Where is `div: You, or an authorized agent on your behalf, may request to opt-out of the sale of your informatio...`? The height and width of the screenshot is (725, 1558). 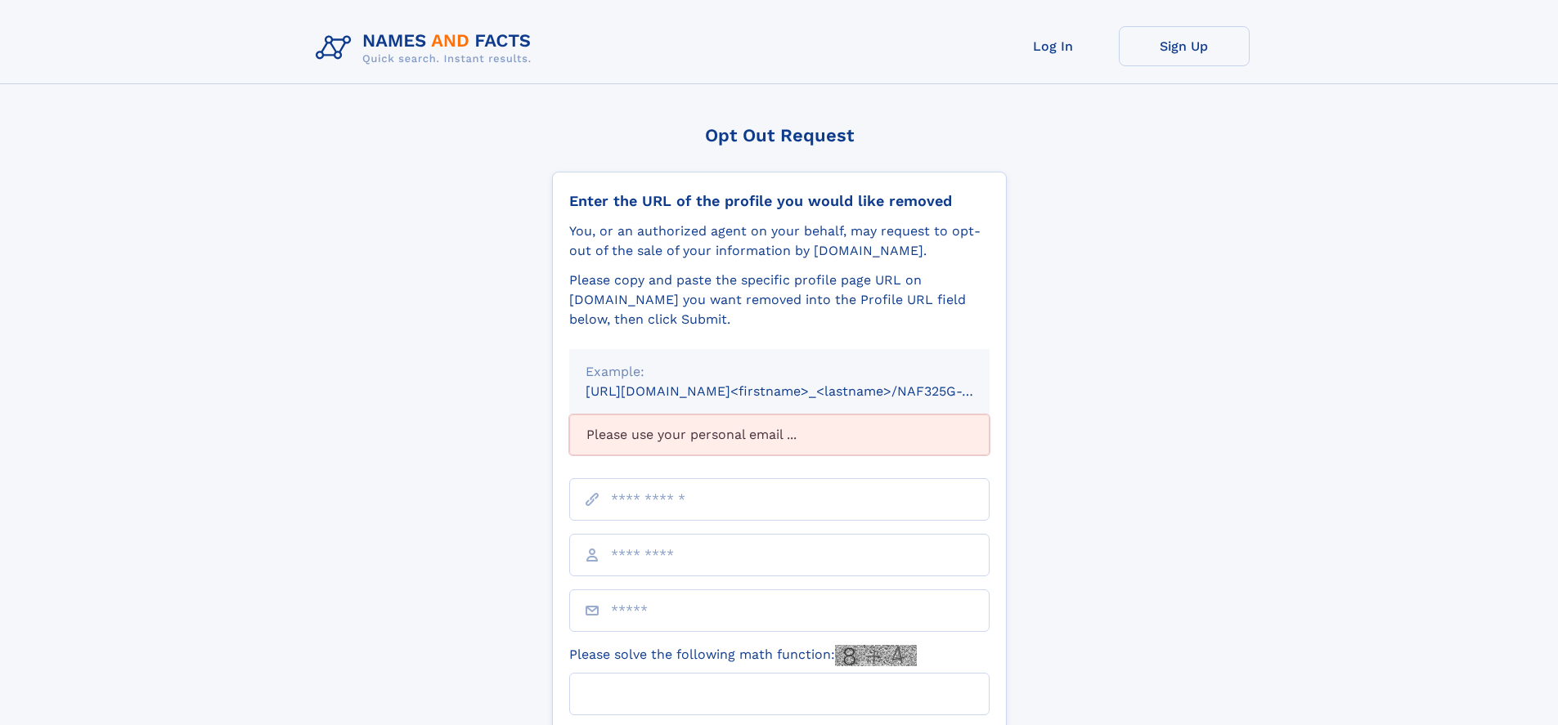
div: You, or an authorized agent on your behalf, may request to opt-out of the sale of your informatio... is located at coordinates (779, 241).